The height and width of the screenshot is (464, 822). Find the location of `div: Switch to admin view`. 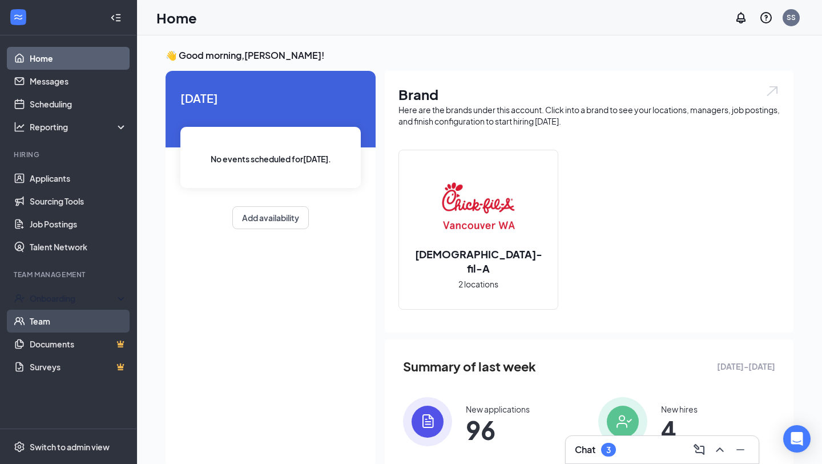

div: Switch to admin view is located at coordinates (70, 447).